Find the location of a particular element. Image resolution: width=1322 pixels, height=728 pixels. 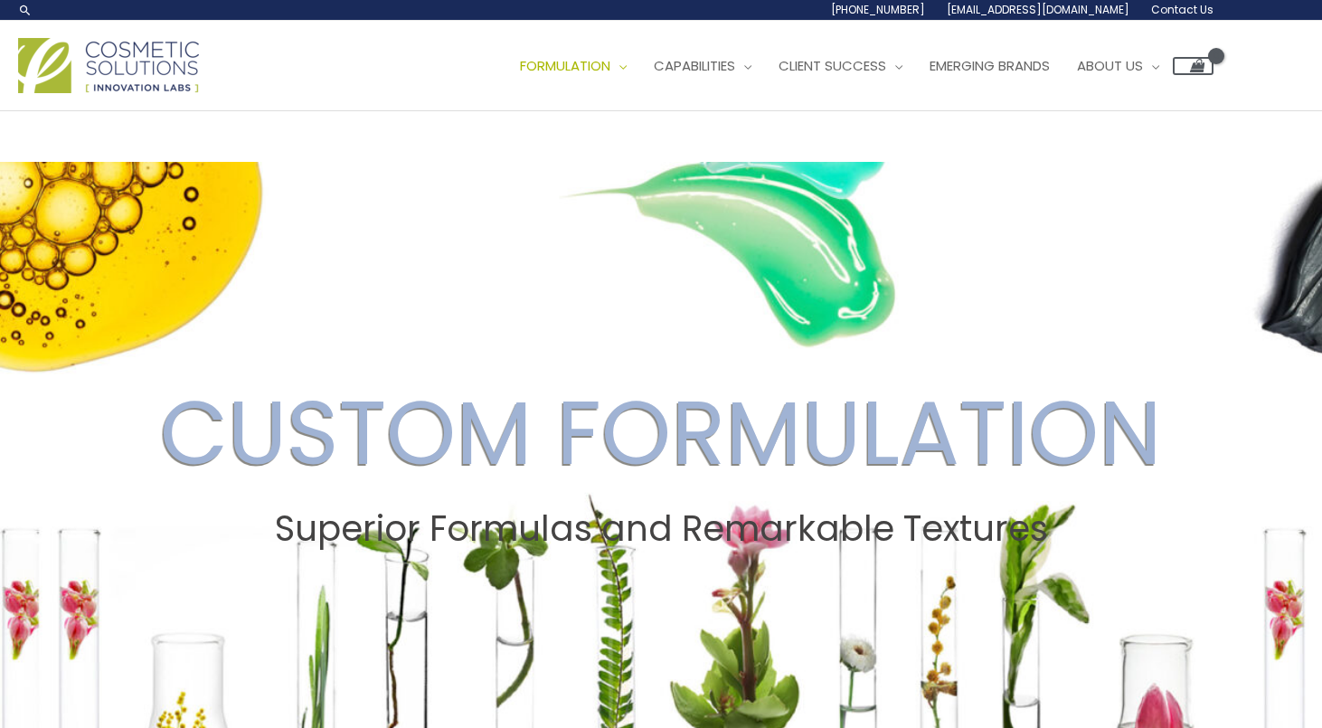

span: About Us is located at coordinates (1110, 65).